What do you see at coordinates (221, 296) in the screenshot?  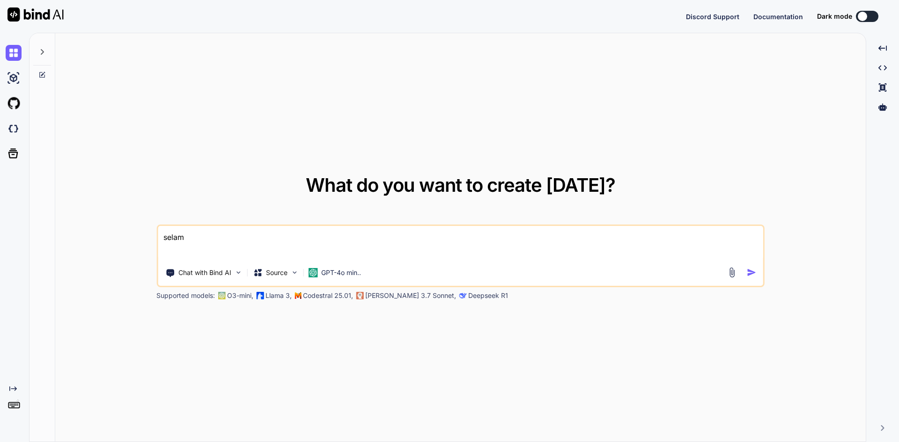 I see `img: GPT-4` at bounding box center [221, 296].